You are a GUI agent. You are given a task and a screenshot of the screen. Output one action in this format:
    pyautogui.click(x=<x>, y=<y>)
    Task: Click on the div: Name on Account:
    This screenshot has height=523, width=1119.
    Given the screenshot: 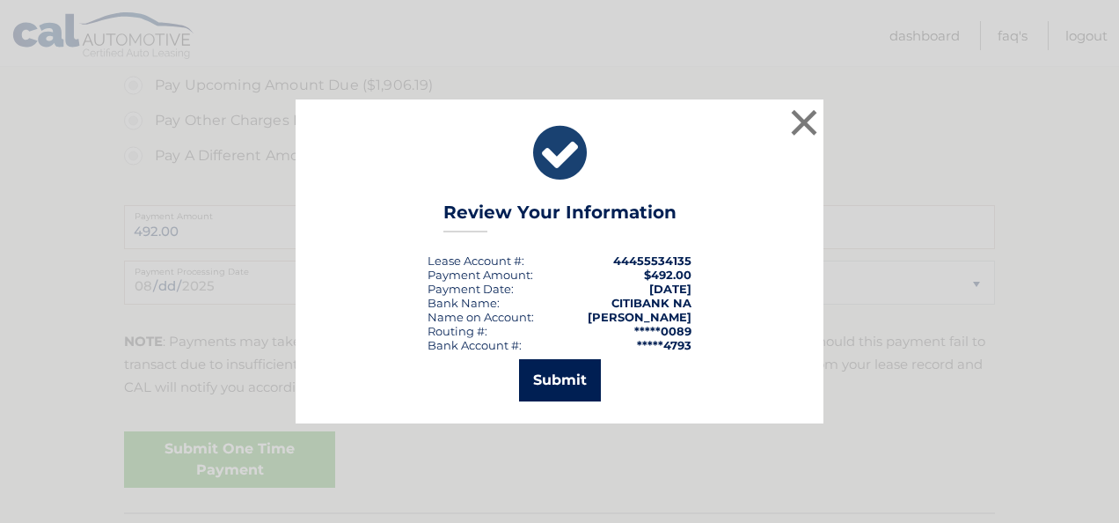 What is the action you would take?
    pyautogui.click(x=480, y=317)
    